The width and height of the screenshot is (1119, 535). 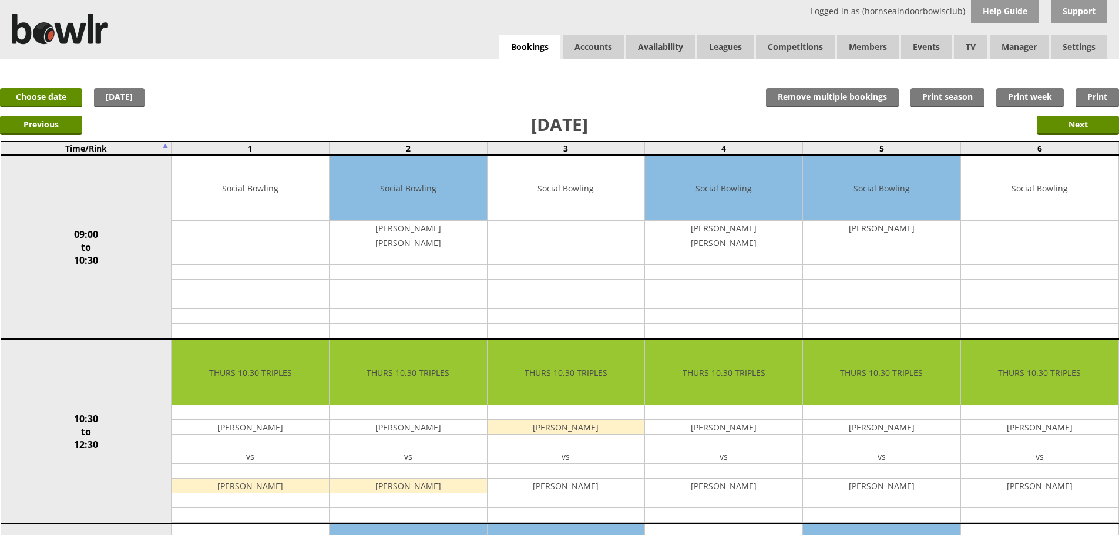 What do you see at coordinates (926, 47) in the screenshot?
I see `a: Events` at bounding box center [926, 47].